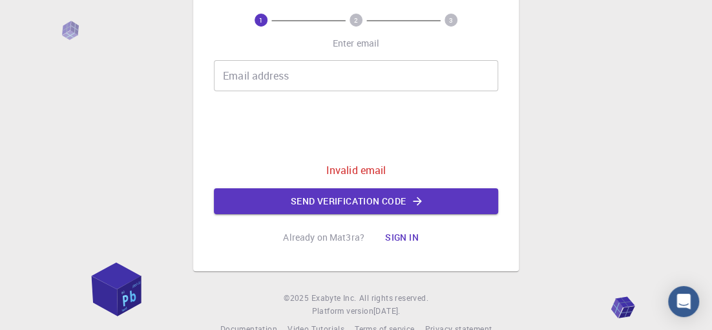  What do you see at coordinates (356, 201) in the screenshot?
I see `button: Send verification code` at bounding box center [356, 201].